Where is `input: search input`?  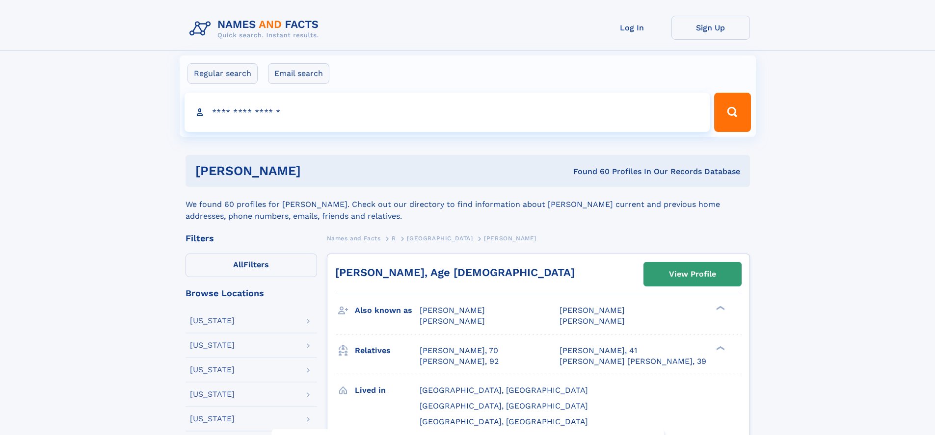 input: search input is located at coordinates (447, 112).